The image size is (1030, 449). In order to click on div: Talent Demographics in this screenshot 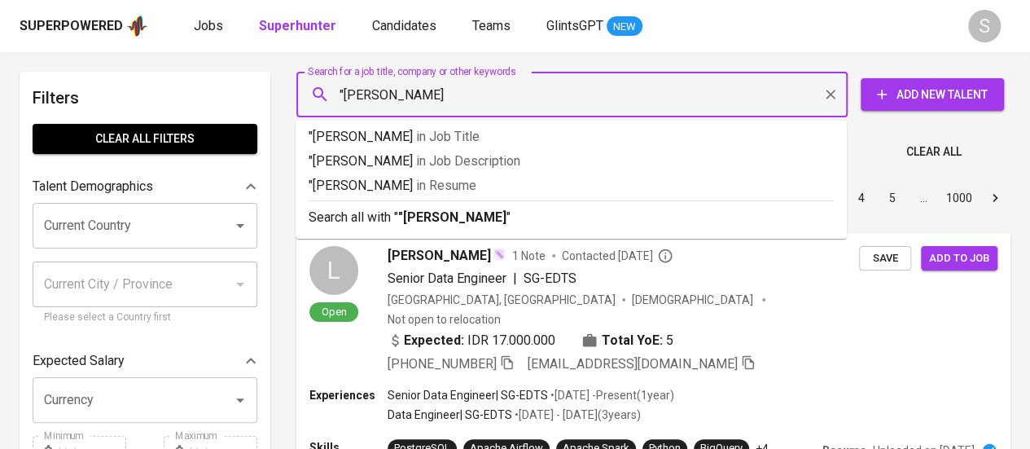, I will do `click(145, 186)`.